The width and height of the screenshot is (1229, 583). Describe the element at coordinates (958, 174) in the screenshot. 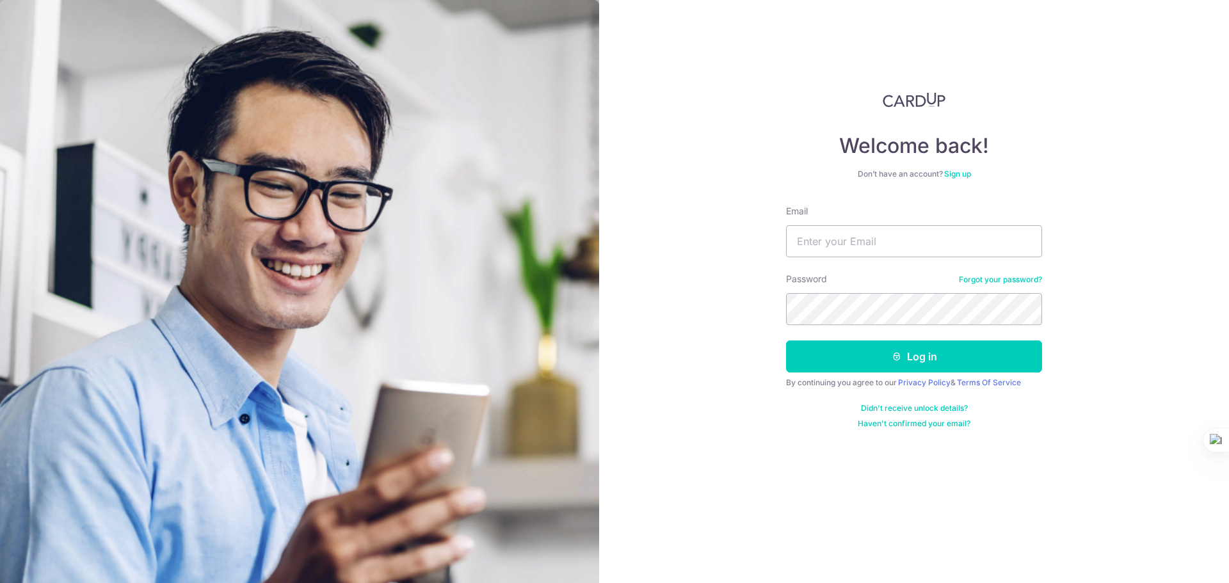

I see `a: Sign up` at that location.